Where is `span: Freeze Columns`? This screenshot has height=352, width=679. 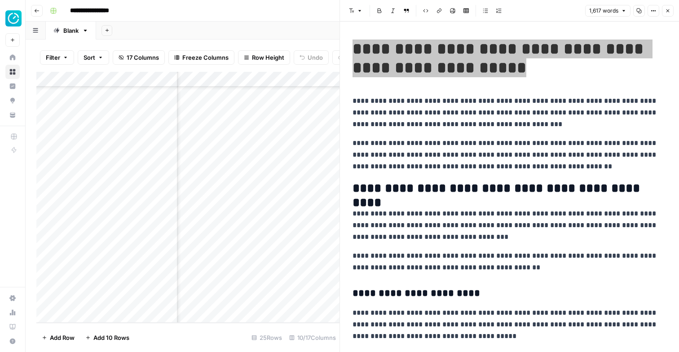 span: Freeze Columns is located at coordinates (205, 58).